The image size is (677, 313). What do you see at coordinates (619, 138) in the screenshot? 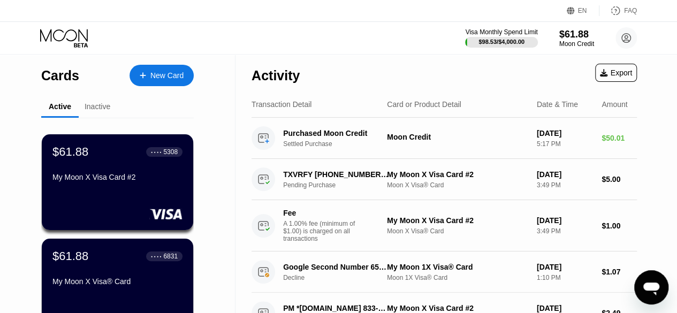
I see `div: $50.01` at bounding box center [619, 138].